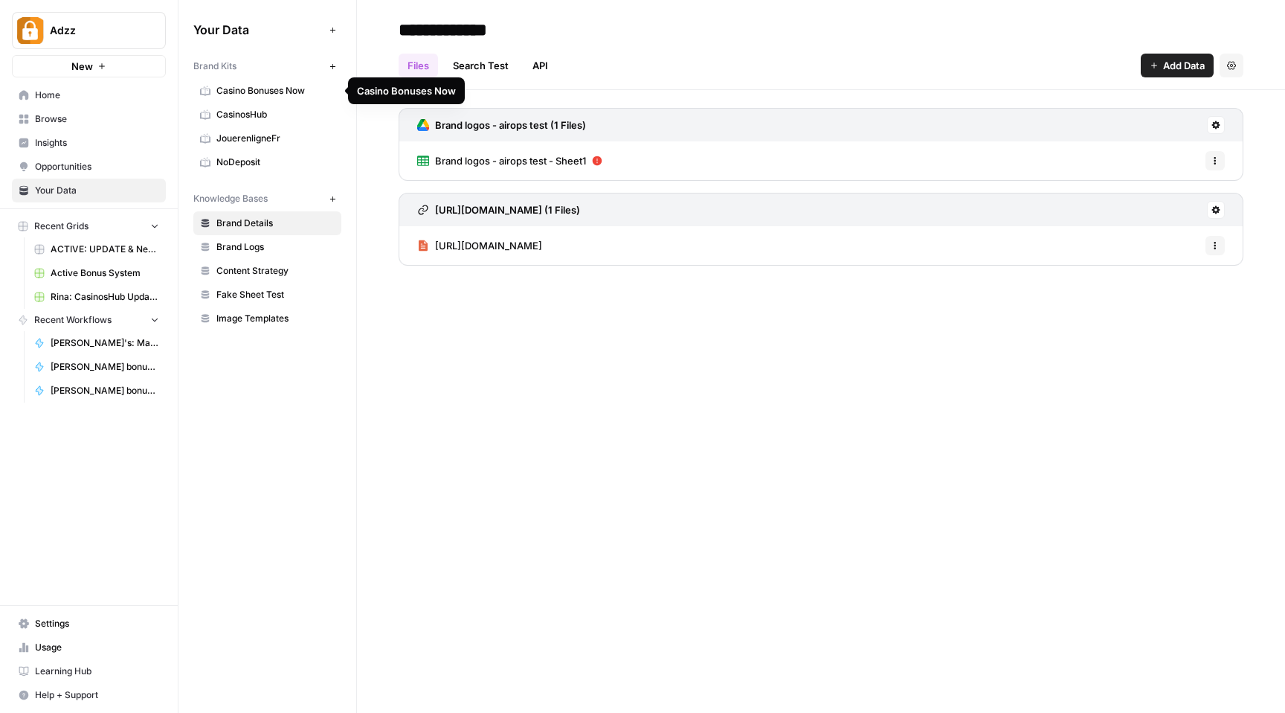 The height and width of the screenshot is (713, 1285). I want to click on a: Content Strategy, so click(267, 271).